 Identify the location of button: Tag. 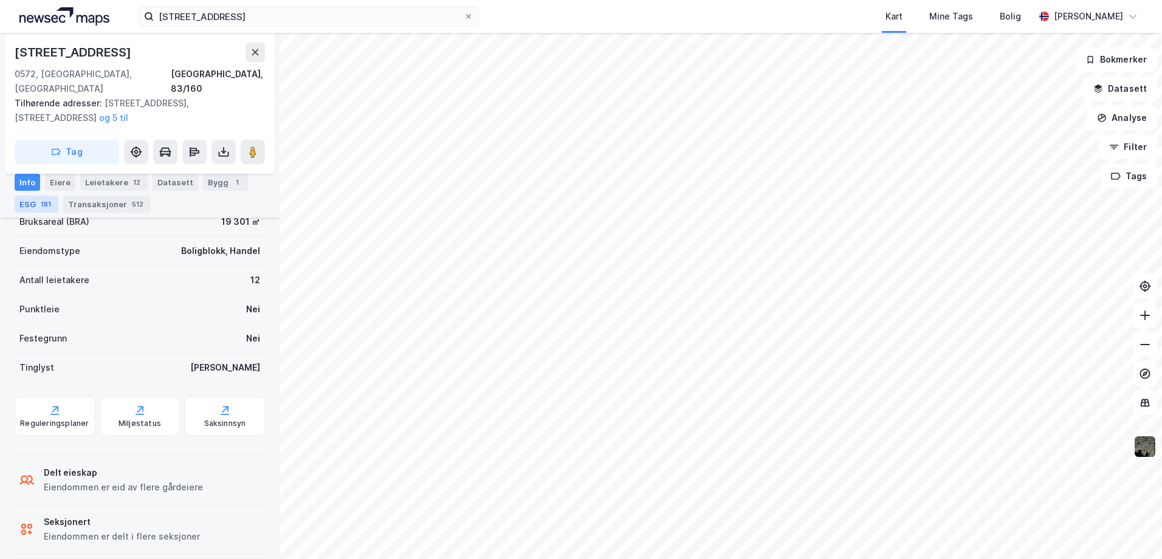
(67, 152).